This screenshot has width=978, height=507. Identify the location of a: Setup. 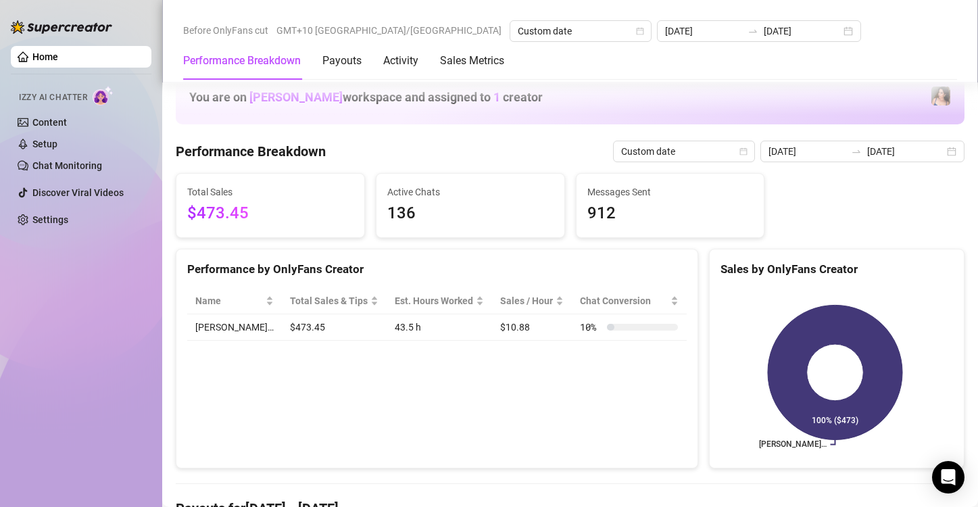
(45, 144).